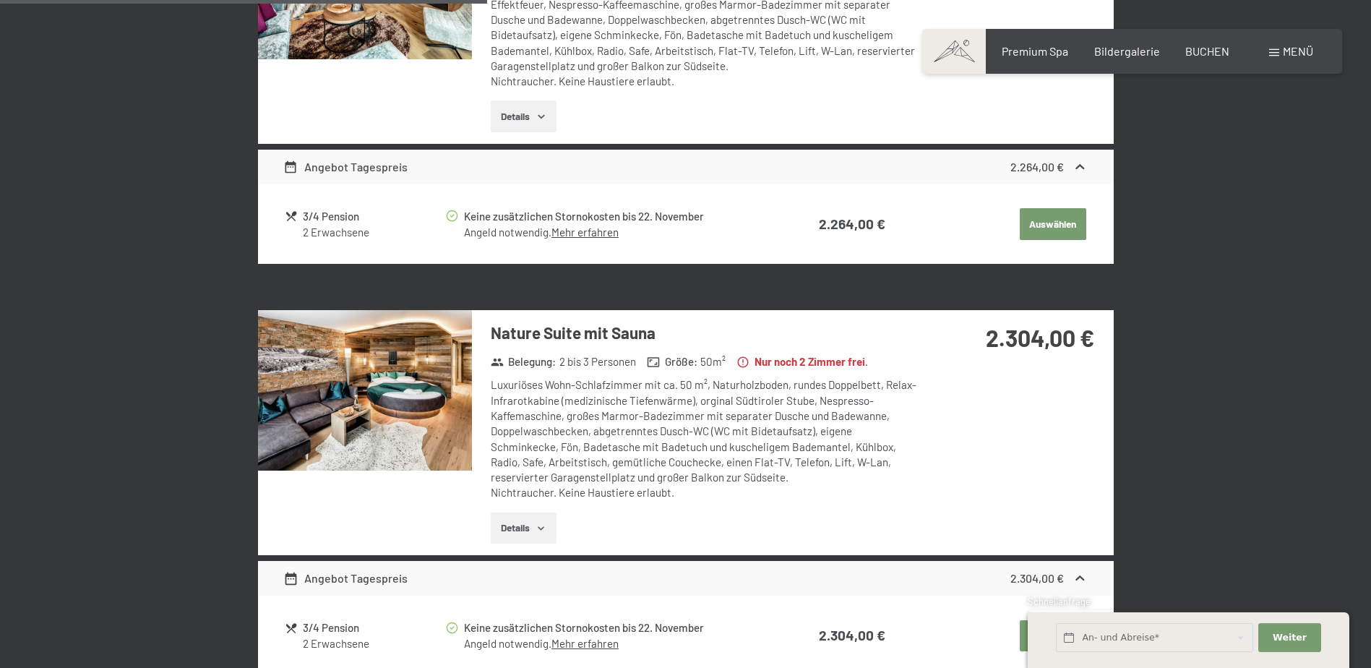 The width and height of the screenshot is (1371, 668). I want to click on span: Schnellanfrage, so click(1059, 601).